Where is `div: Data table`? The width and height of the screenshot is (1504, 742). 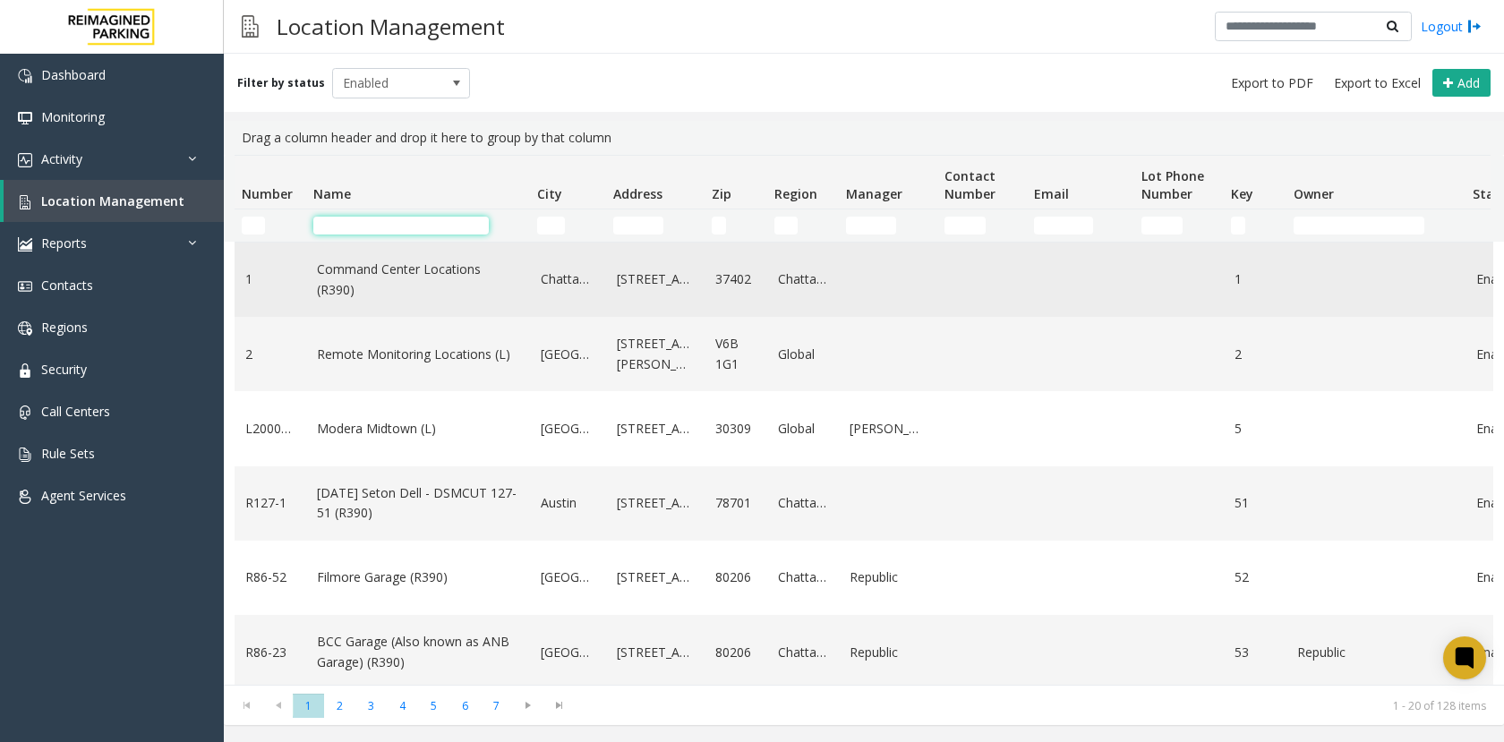 div: Data table is located at coordinates (864, 420).